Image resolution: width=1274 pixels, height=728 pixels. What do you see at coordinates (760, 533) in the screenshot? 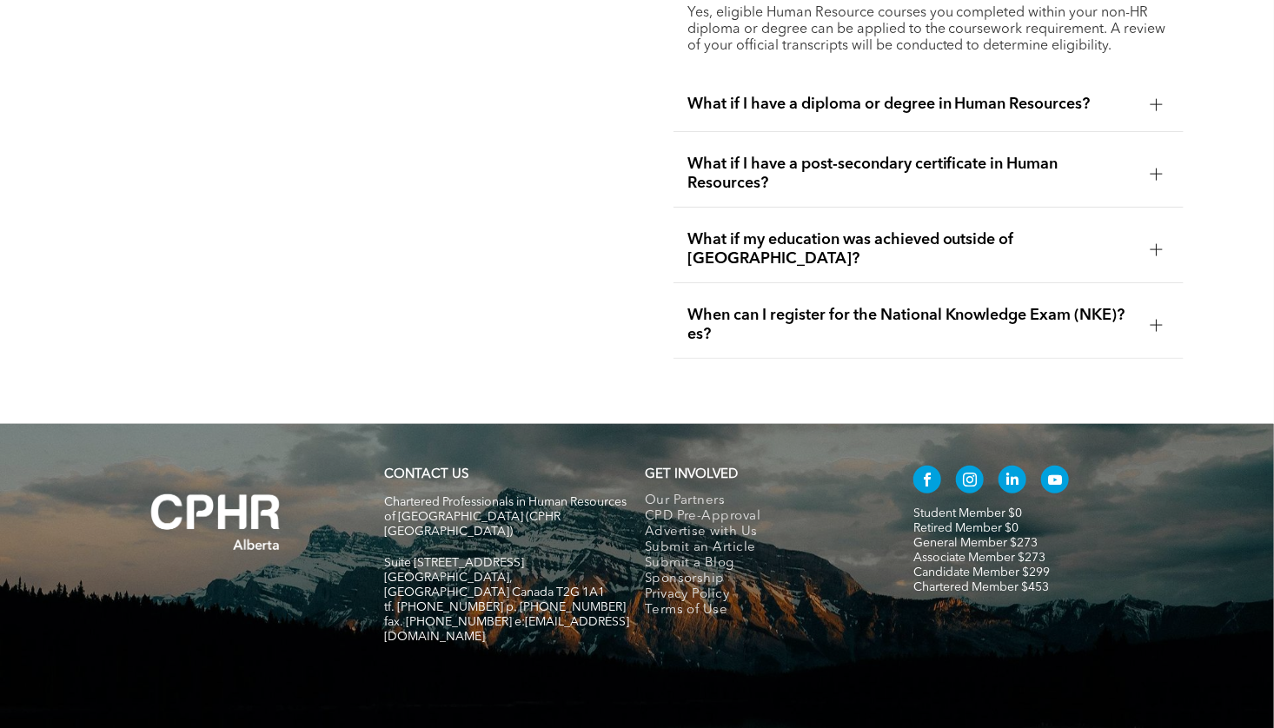
I see `a: Advertise with Us` at bounding box center [760, 533].